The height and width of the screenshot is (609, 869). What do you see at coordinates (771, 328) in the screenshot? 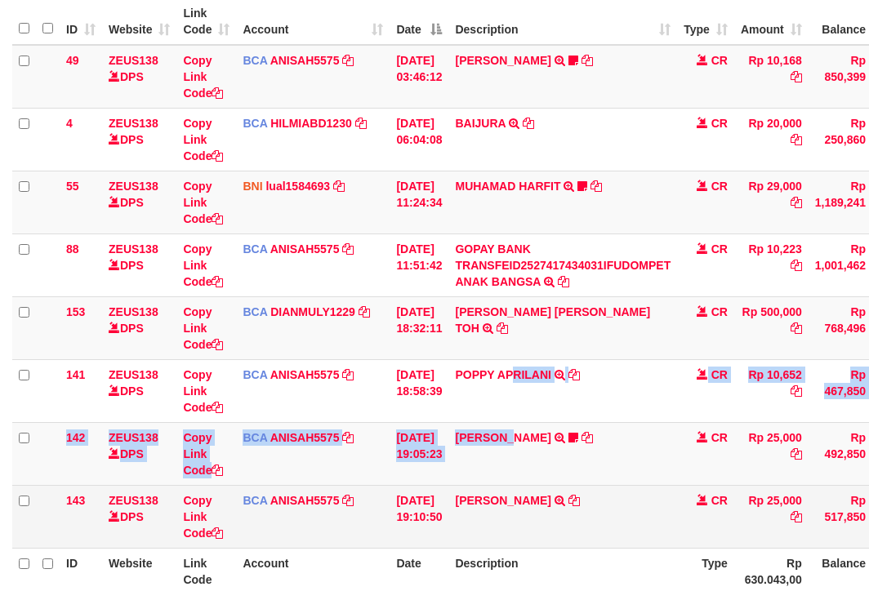
I see `td: Rp 500,000` at bounding box center [771, 328].